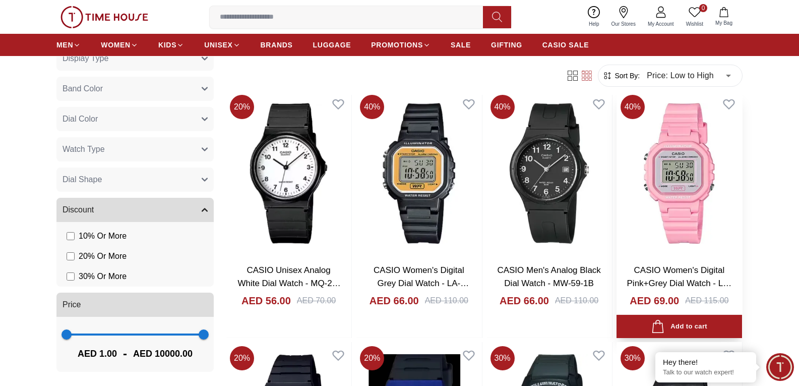 The image size is (799, 386). I want to click on button: My Bag, so click(724, 17).